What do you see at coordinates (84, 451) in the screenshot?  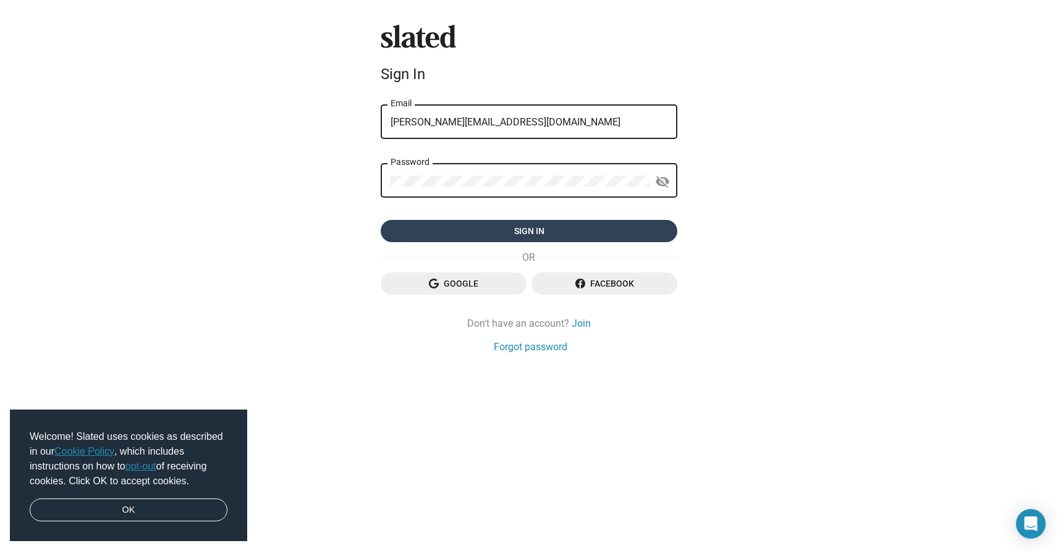 I see `a: Cookie Policy` at bounding box center [84, 451].